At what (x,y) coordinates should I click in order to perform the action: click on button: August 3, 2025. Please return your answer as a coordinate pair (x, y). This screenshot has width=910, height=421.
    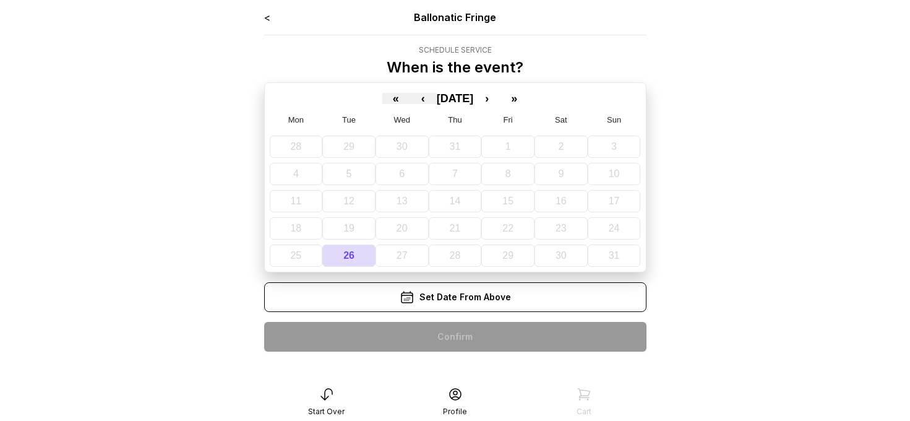
    Looking at the image, I should click on (614, 147).